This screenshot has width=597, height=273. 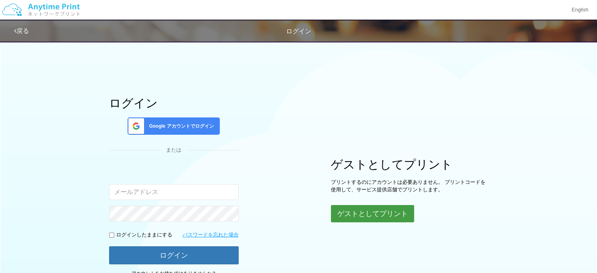 What do you see at coordinates (372, 214) in the screenshot?
I see `button: ゲストとしてプリント` at bounding box center [372, 214].